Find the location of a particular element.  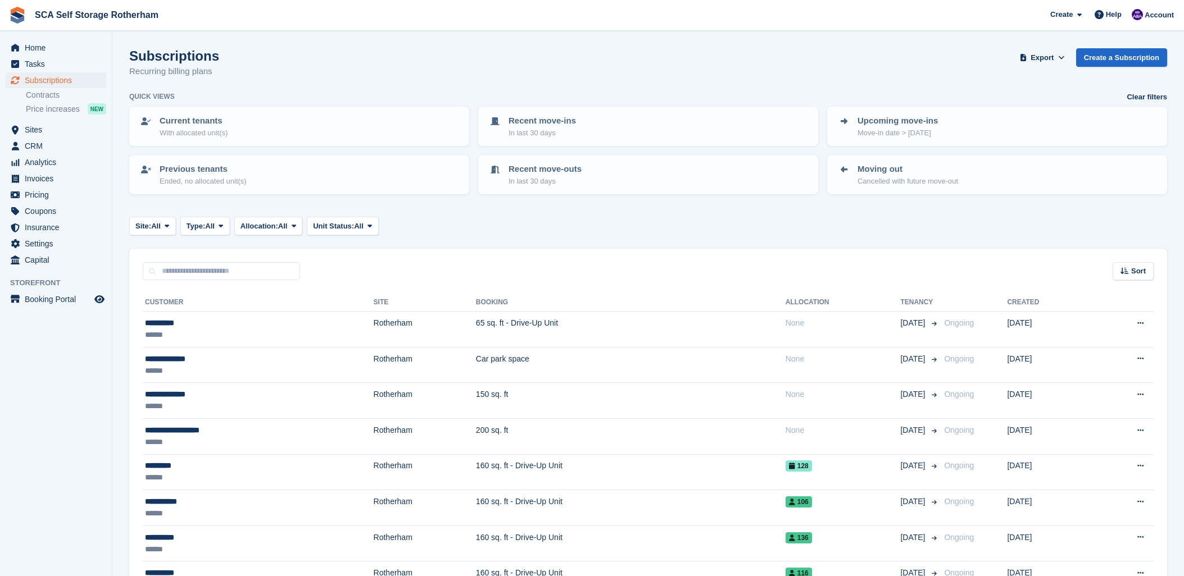

span: Capital is located at coordinates (58, 260).